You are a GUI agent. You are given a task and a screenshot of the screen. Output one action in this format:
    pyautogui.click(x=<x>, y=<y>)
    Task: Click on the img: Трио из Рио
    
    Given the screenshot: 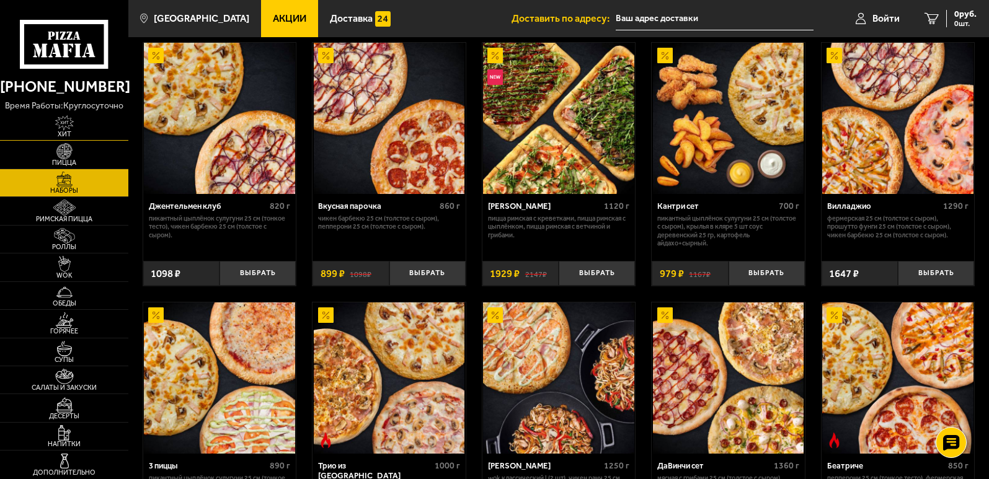 What is the action you would take?
    pyautogui.click(x=389, y=378)
    